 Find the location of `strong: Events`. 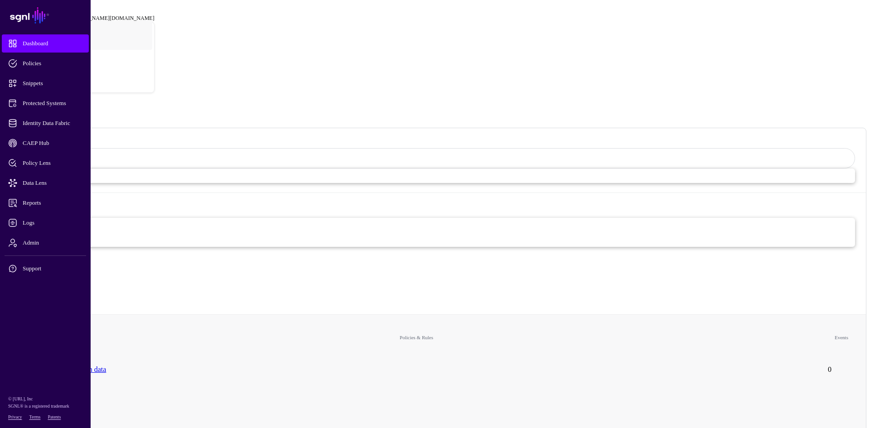

strong: Events is located at coordinates (435, 204).